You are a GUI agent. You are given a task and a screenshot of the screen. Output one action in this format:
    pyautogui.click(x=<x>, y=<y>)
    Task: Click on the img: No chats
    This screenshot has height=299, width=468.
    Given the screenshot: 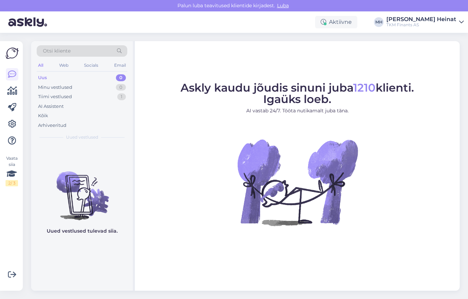 What is the action you would take?
    pyautogui.click(x=82, y=190)
    